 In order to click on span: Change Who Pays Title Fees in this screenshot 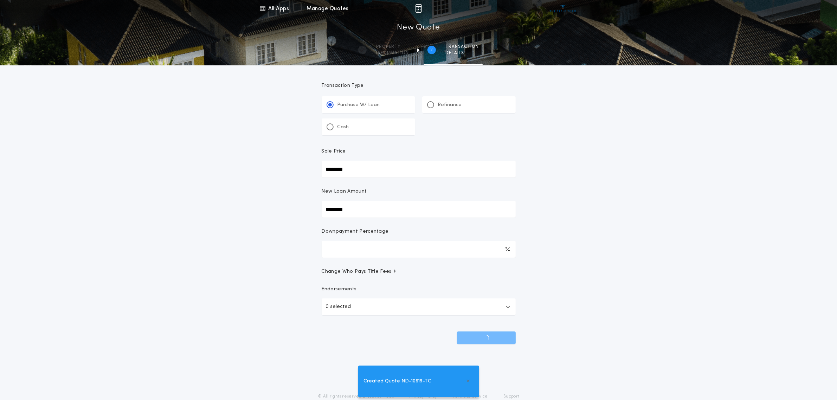, I will do `click(359, 272)`.